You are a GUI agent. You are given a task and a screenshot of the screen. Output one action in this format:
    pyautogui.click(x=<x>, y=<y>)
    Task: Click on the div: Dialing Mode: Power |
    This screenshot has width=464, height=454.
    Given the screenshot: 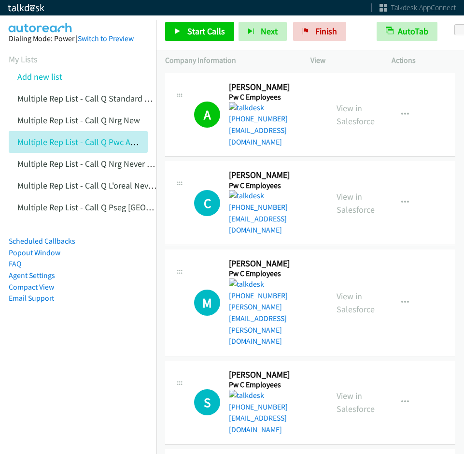 What is the action you would take?
    pyautogui.click(x=78, y=39)
    